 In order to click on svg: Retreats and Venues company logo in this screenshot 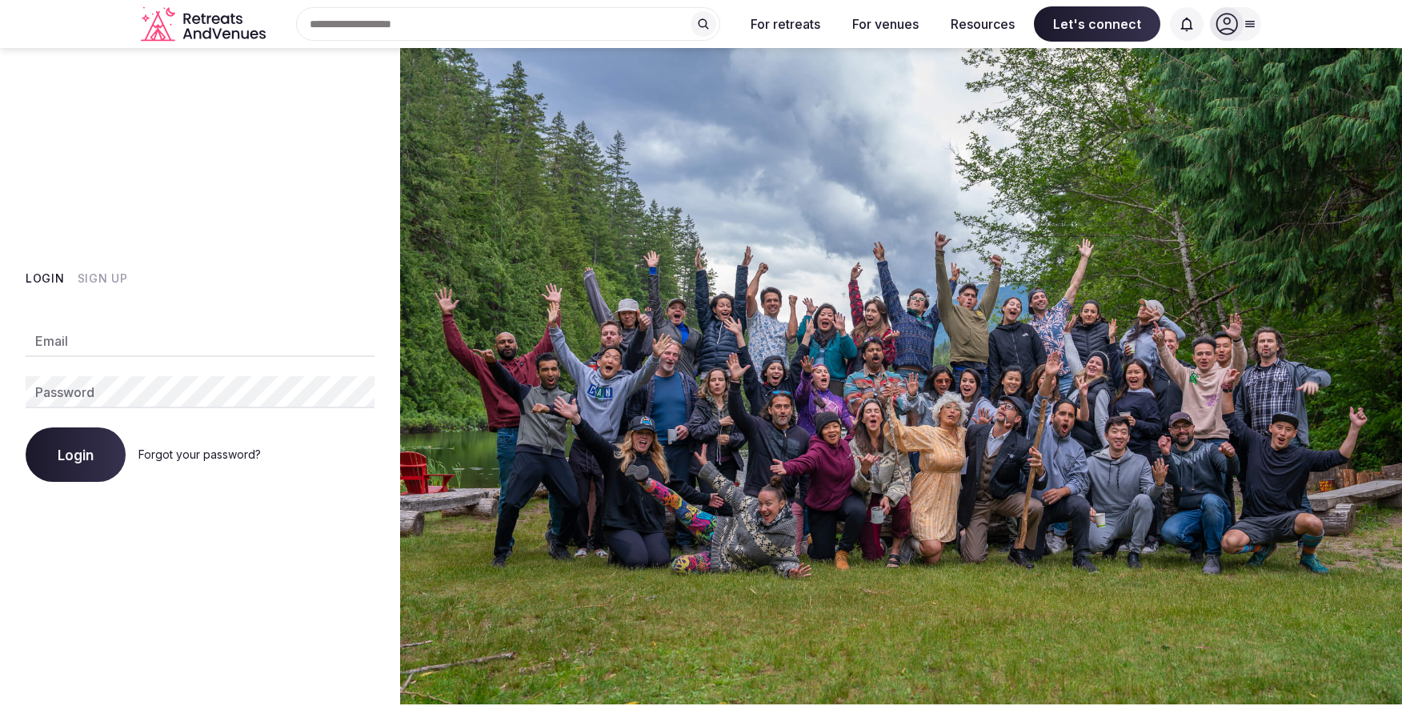, I will do `click(205, 24)`.